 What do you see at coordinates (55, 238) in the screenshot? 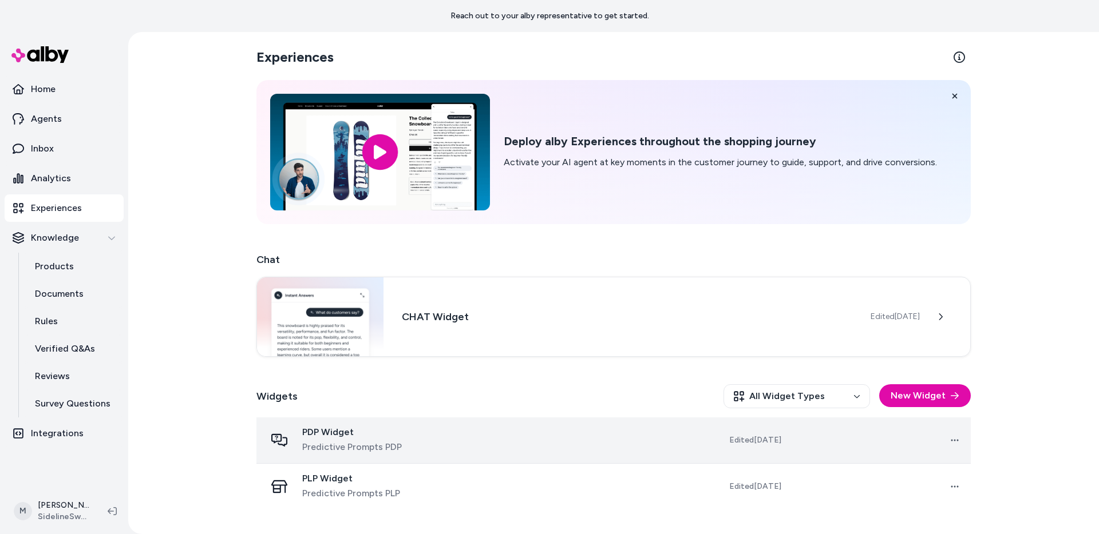
I see `p: Knowledge` at bounding box center [55, 238].